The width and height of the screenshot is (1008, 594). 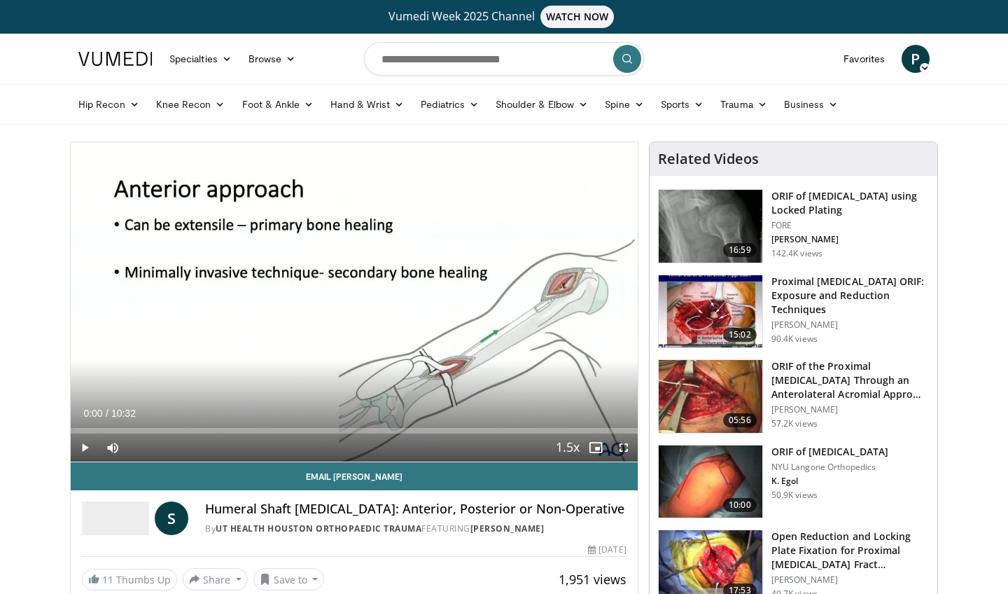 What do you see at coordinates (744, 104) in the screenshot?
I see `a: Trauma` at bounding box center [744, 104].